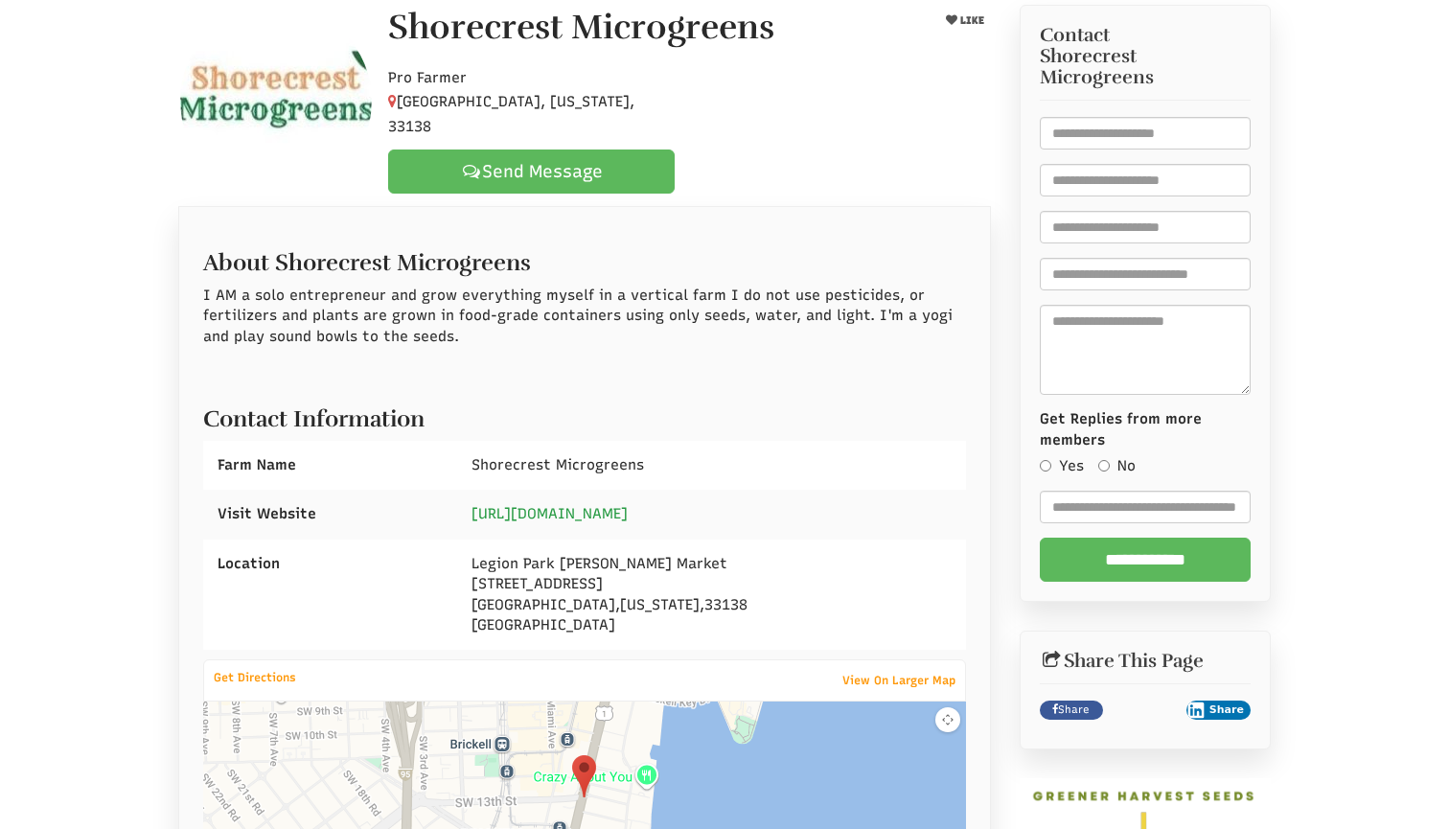  I want to click on img: Contact Shorecrest Microgreens, so click(276, 101).